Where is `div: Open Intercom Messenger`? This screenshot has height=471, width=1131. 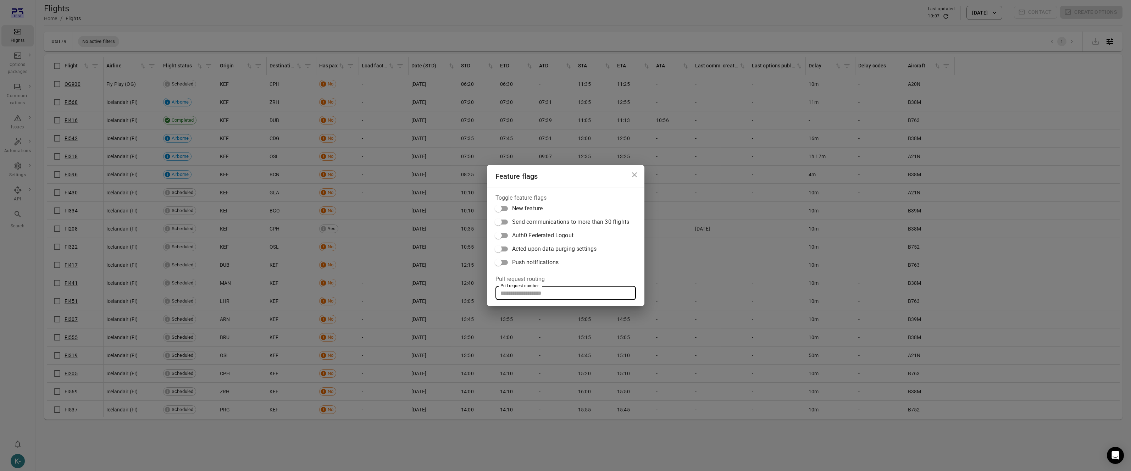
div: Open Intercom Messenger is located at coordinates (1115, 455).